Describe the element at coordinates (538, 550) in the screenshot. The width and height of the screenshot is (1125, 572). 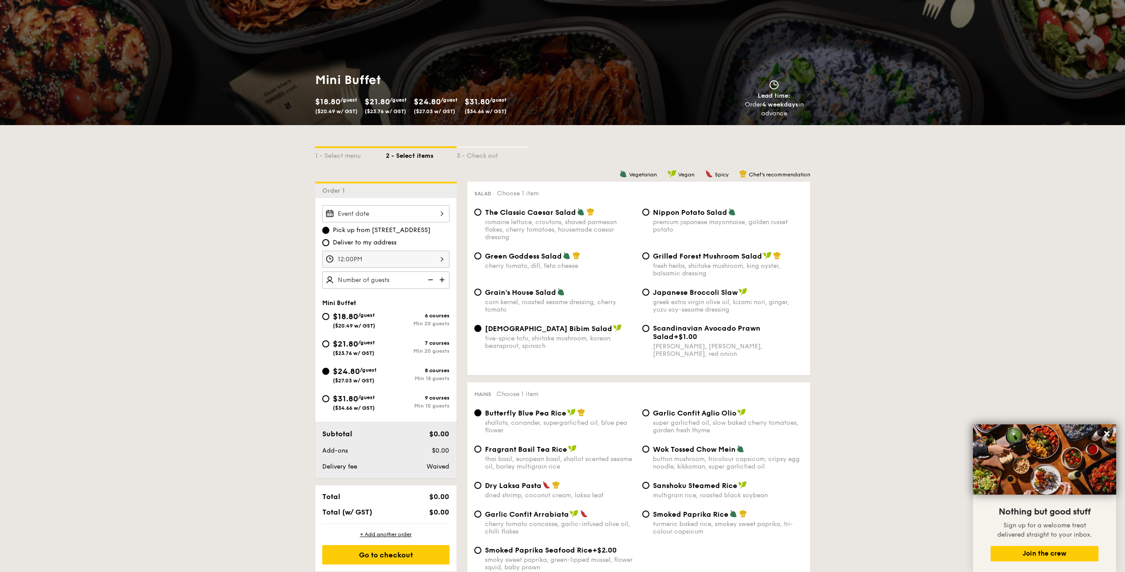
I see `span: Smoked Paprika Seafood Rice` at that location.